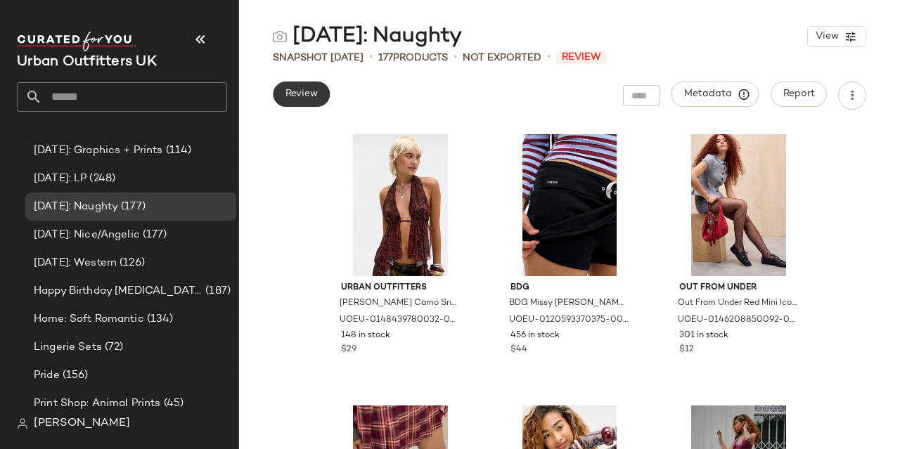 The image size is (900, 449). What do you see at coordinates (413, 58) in the screenshot?
I see `div: Products` at bounding box center [413, 58].